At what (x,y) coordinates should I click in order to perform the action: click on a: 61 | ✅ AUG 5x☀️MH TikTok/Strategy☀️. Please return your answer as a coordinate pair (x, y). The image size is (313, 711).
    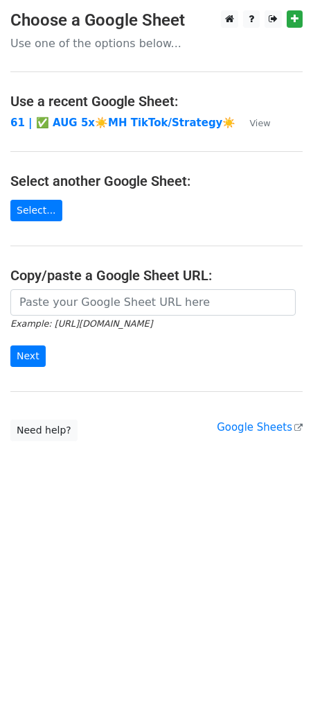
    Looking at the image, I should click on (123, 123).